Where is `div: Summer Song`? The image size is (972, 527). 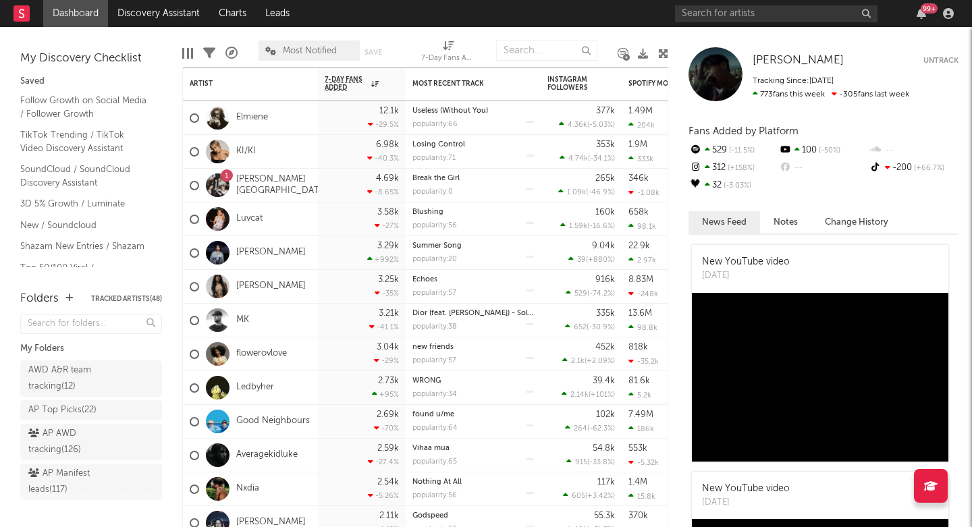 div: Summer Song is located at coordinates (473, 246).